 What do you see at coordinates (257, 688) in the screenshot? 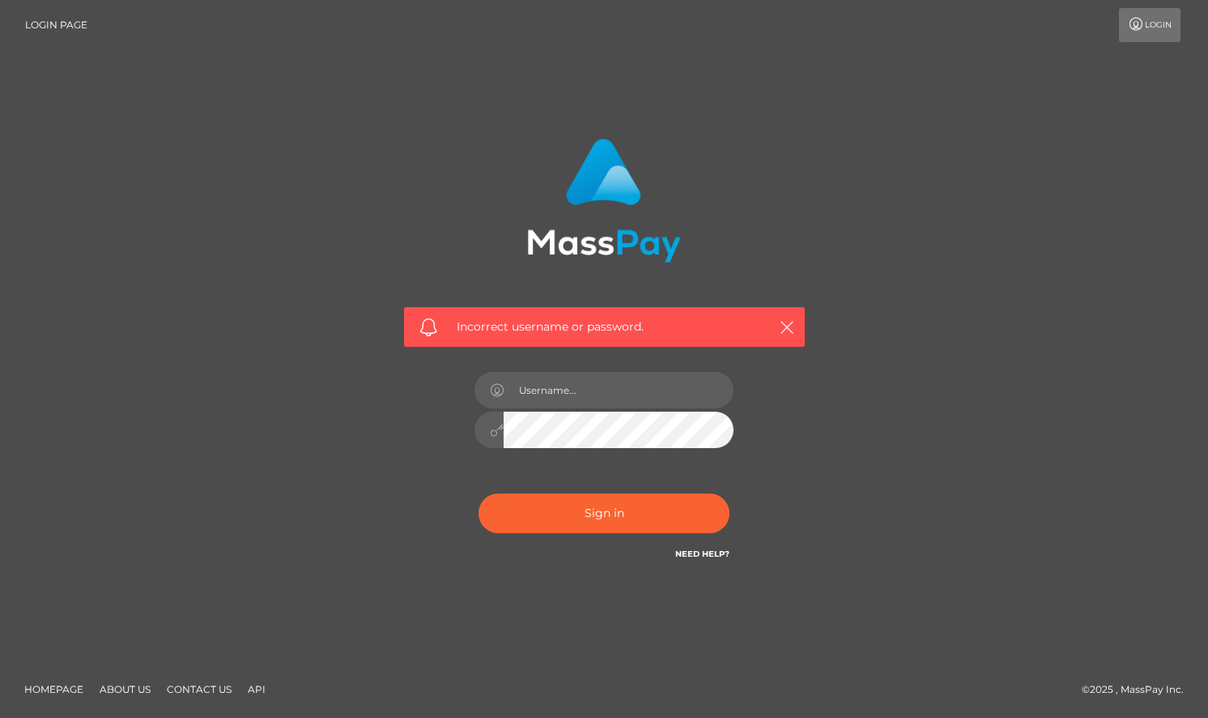
I see `a: API` at bounding box center [257, 688].